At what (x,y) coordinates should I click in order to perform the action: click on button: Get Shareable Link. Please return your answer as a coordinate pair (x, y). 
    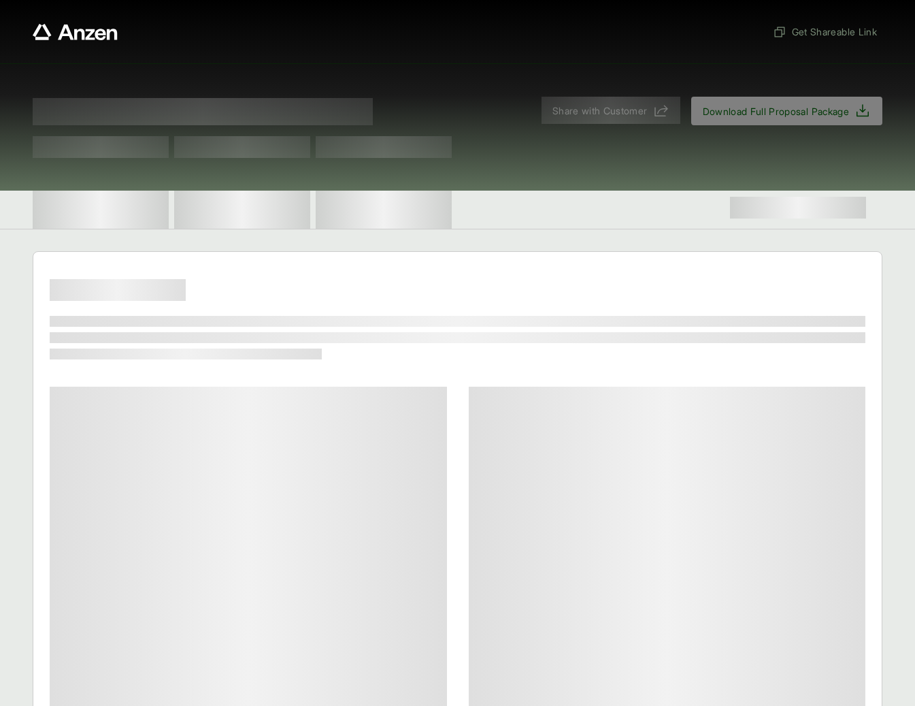
    Looking at the image, I should click on (825, 31).